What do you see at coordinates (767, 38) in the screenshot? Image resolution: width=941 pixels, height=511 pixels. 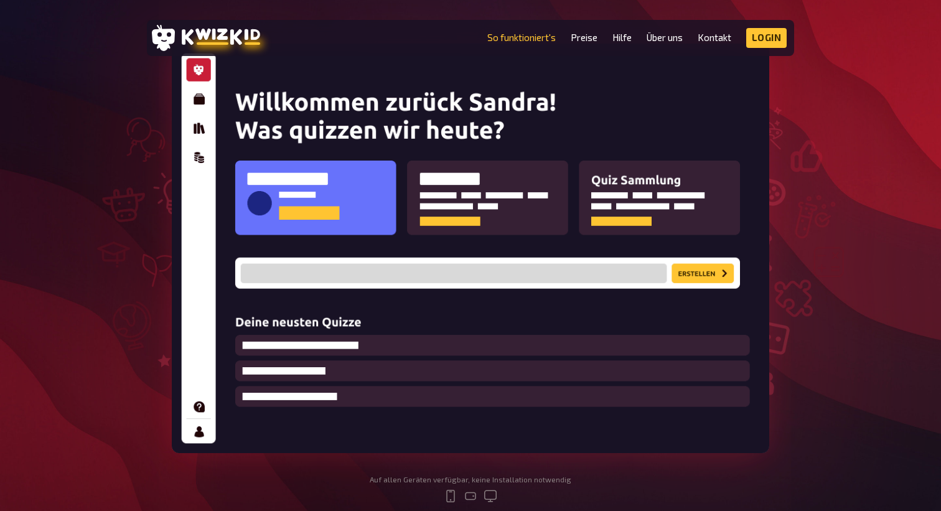 I see `a: Login` at bounding box center [767, 38].